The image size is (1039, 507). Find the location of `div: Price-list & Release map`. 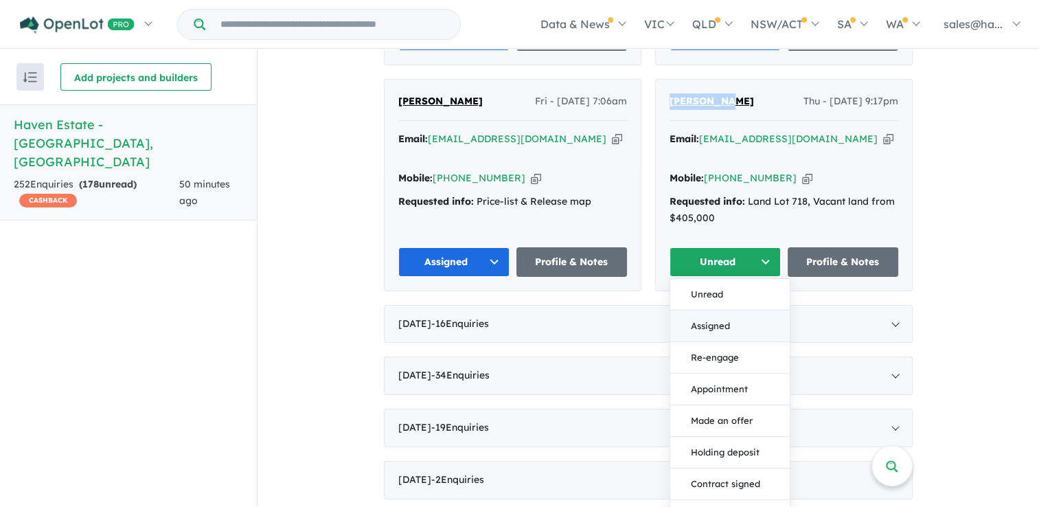

div: Price-list & Release map is located at coordinates (512, 202).